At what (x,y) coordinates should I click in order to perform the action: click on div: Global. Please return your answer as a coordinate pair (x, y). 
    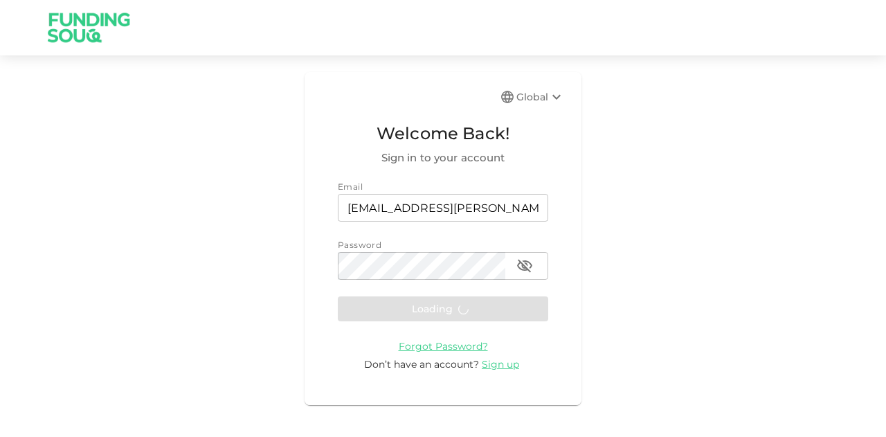
    Looking at the image, I should click on (540, 97).